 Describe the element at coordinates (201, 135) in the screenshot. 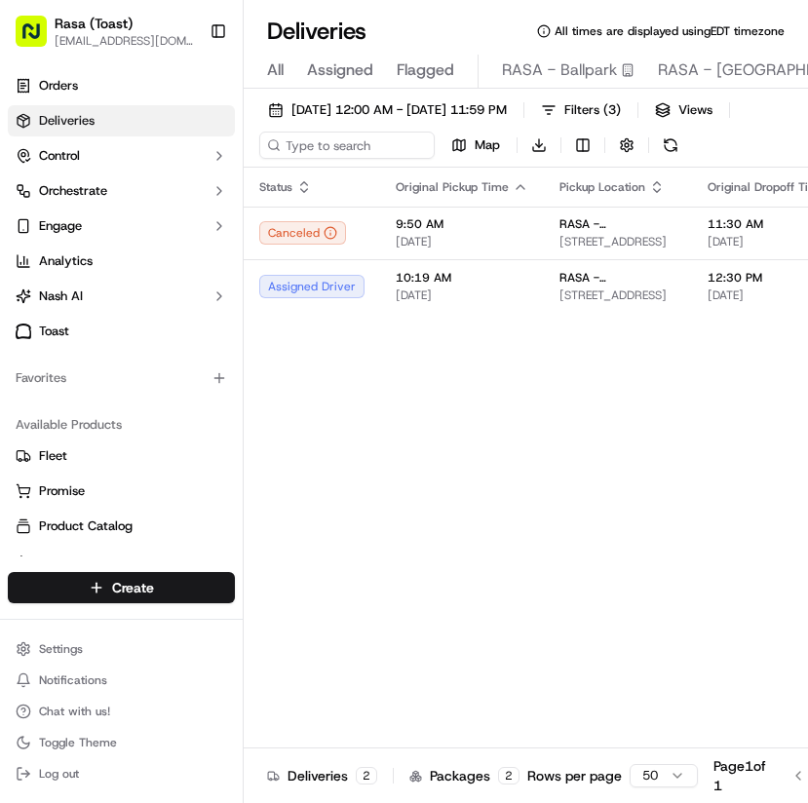

I see `input: Got a question? Start typing here...` at that location.